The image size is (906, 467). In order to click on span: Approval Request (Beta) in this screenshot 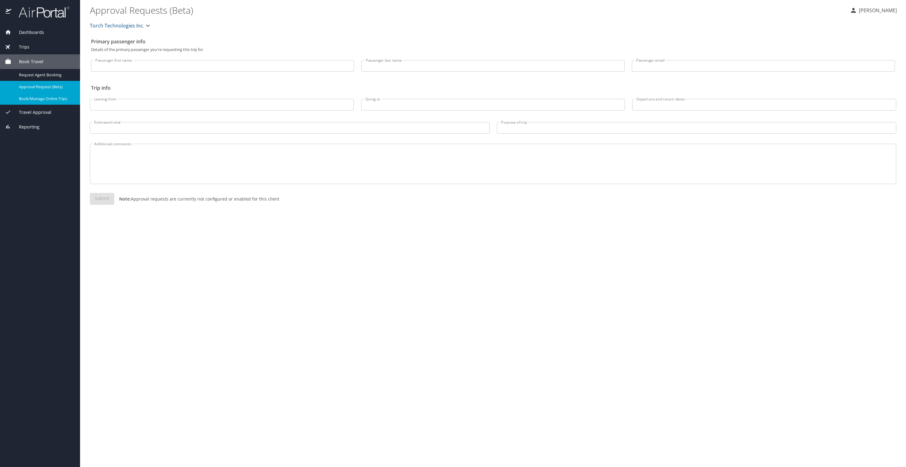, I will do `click(46, 87)`.